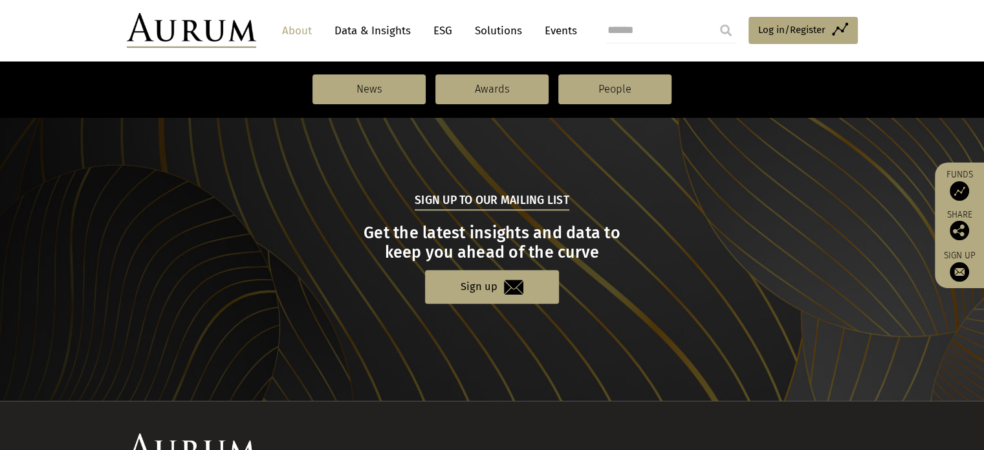 The image size is (984, 450). Describe the element at coordinates (960, 272) in the screenshot. I see `img: Sign up to our newsletter` at that location.